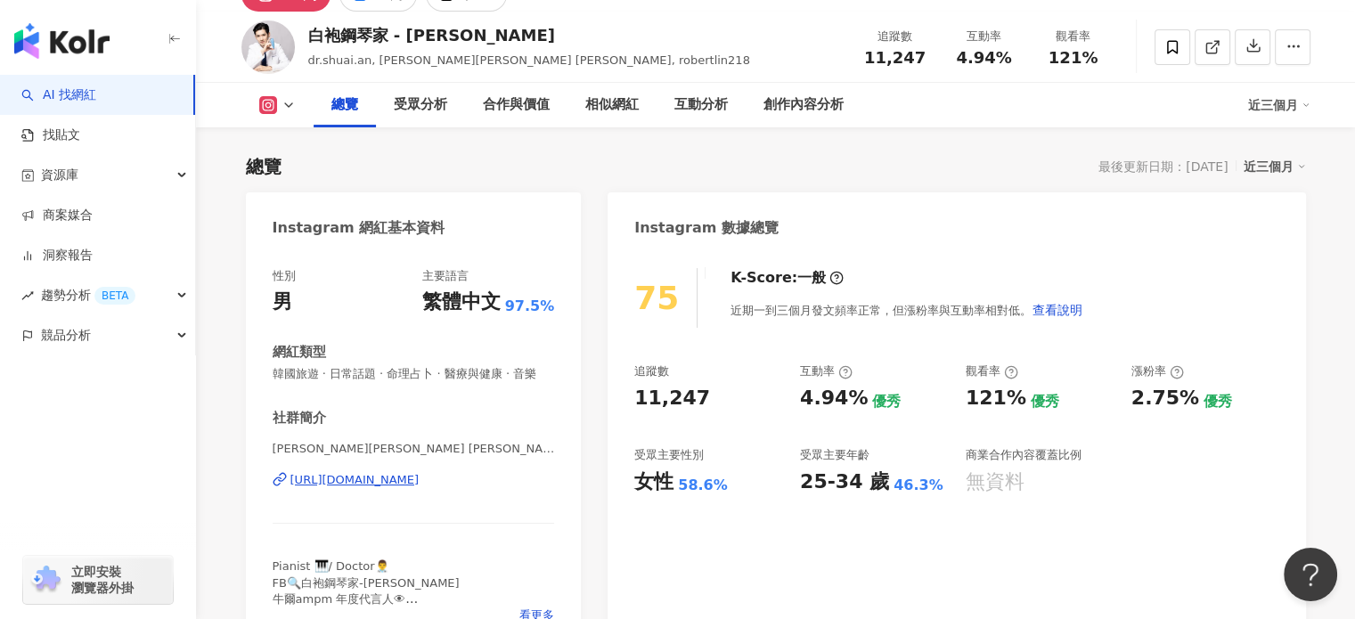 The image size is (1355, 619). Describe the element at coordinates (102, 580) in the screenshot. I see `span: 立即安裝 瀏覽器外掛` at that location.